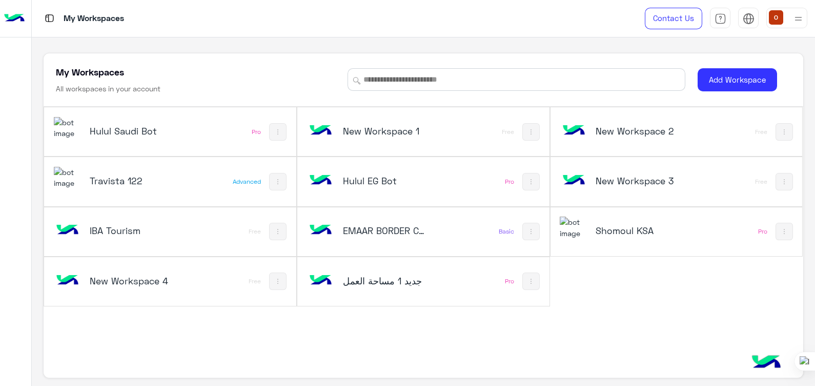 This screenshot has width=815, height=386. What do you see at coordinates (385, 281) in the screenshot?
I see `h5: مساحة العمل‎ جديد 1` at bounding box center [385, 281].